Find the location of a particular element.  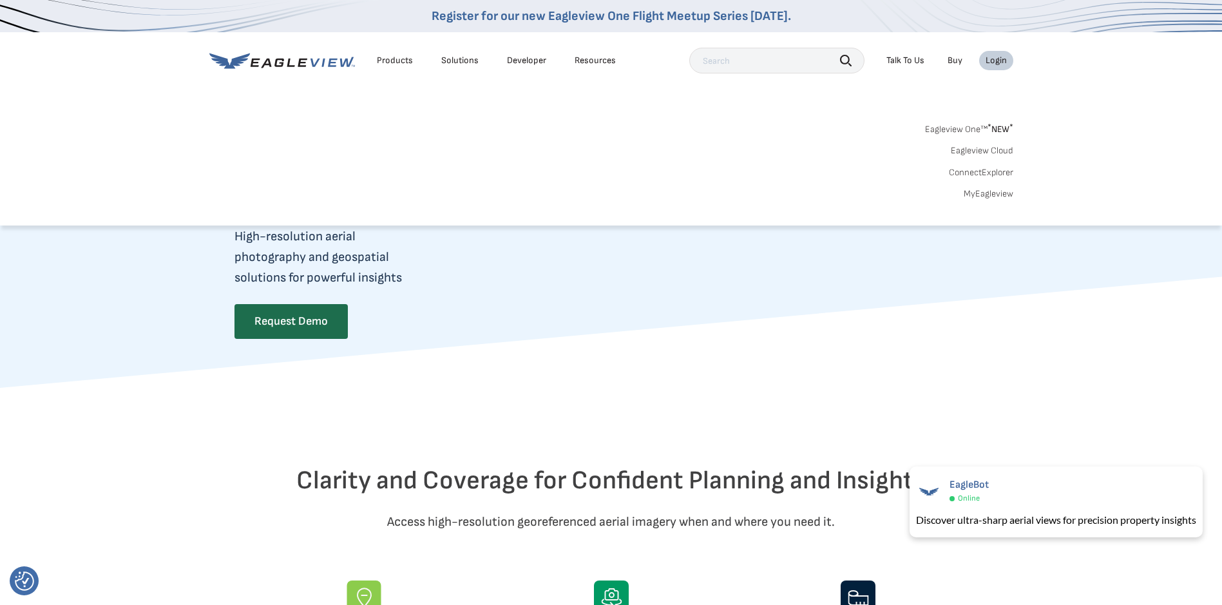

div: Resources is located at coordinates (595, 61).